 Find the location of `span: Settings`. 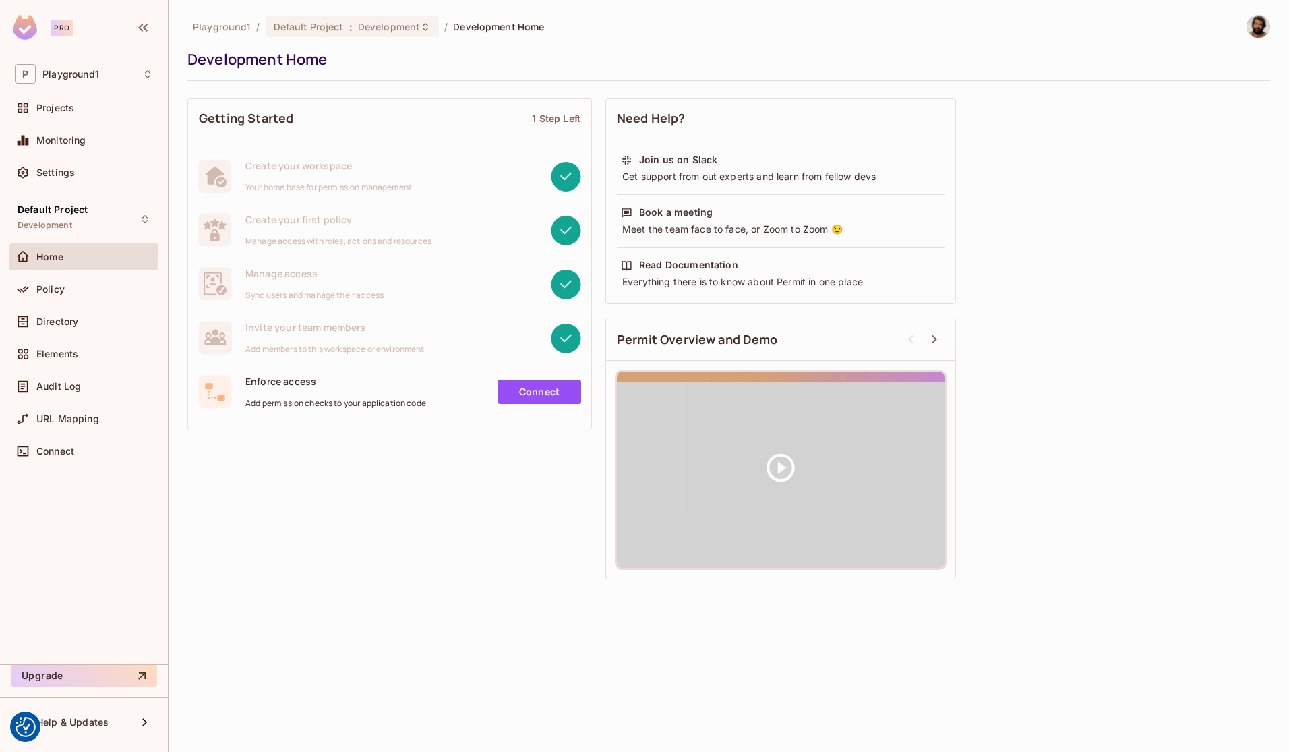

span: Settings is located at coordinates (55, 173).